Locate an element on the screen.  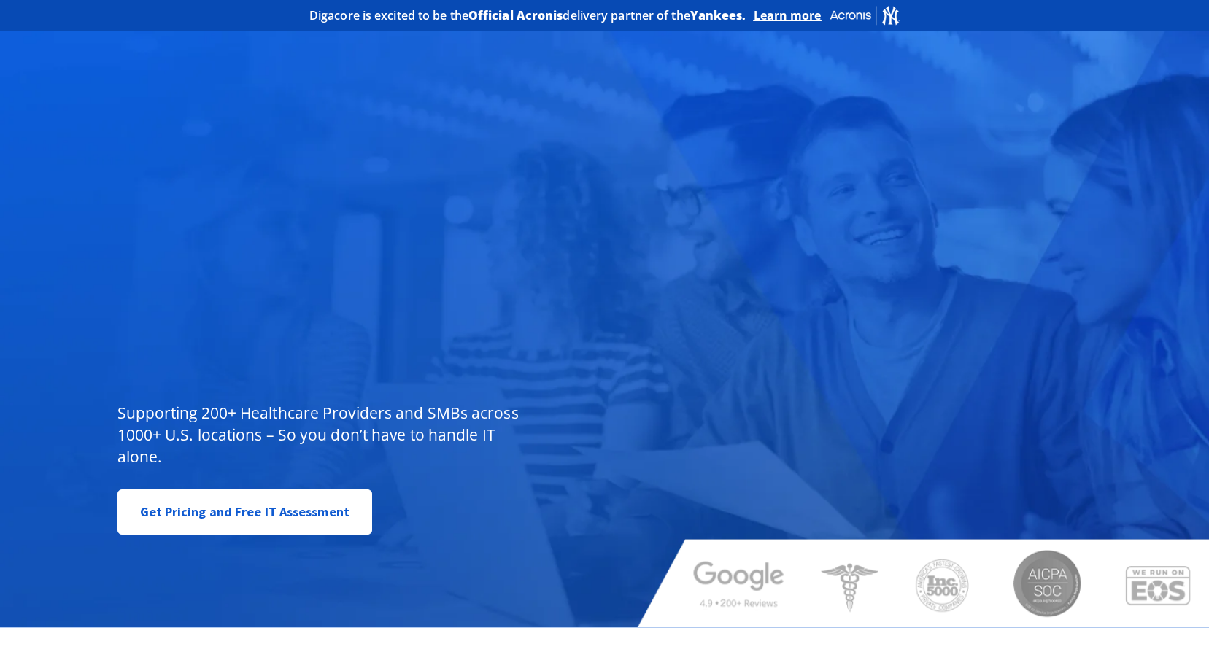
h2: Digacore is excited to be the delivery partner of the is located at coordinates (528, 15).